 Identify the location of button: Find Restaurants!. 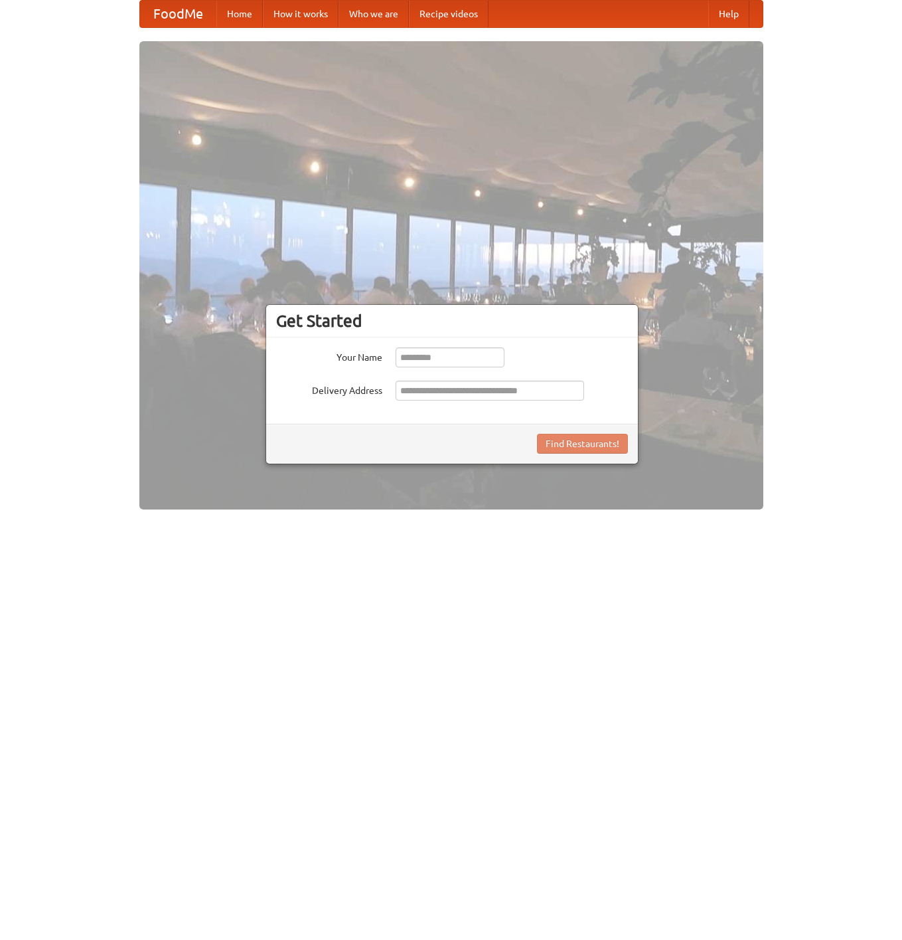
(582, 444).